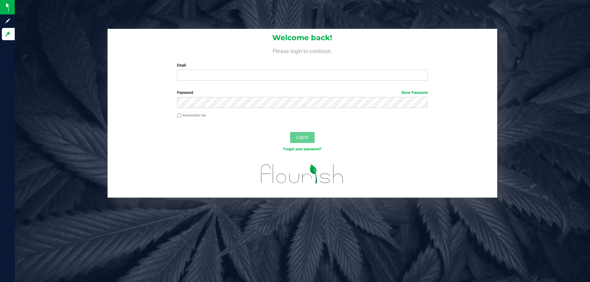 This screenshot has height=282, width=590. I want to click on span: Log In, so click(302, 137).